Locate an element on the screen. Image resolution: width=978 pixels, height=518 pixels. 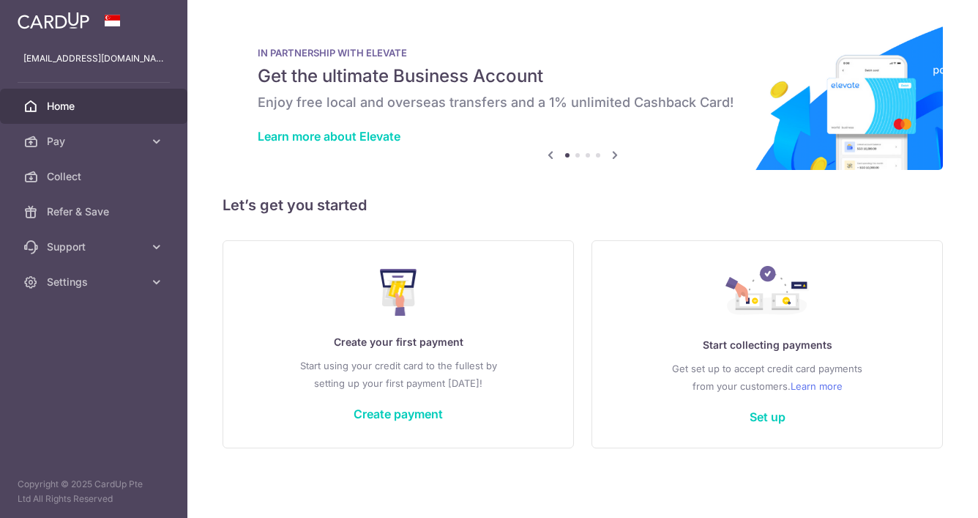
a: Set up is located at coordinates (767, 417).